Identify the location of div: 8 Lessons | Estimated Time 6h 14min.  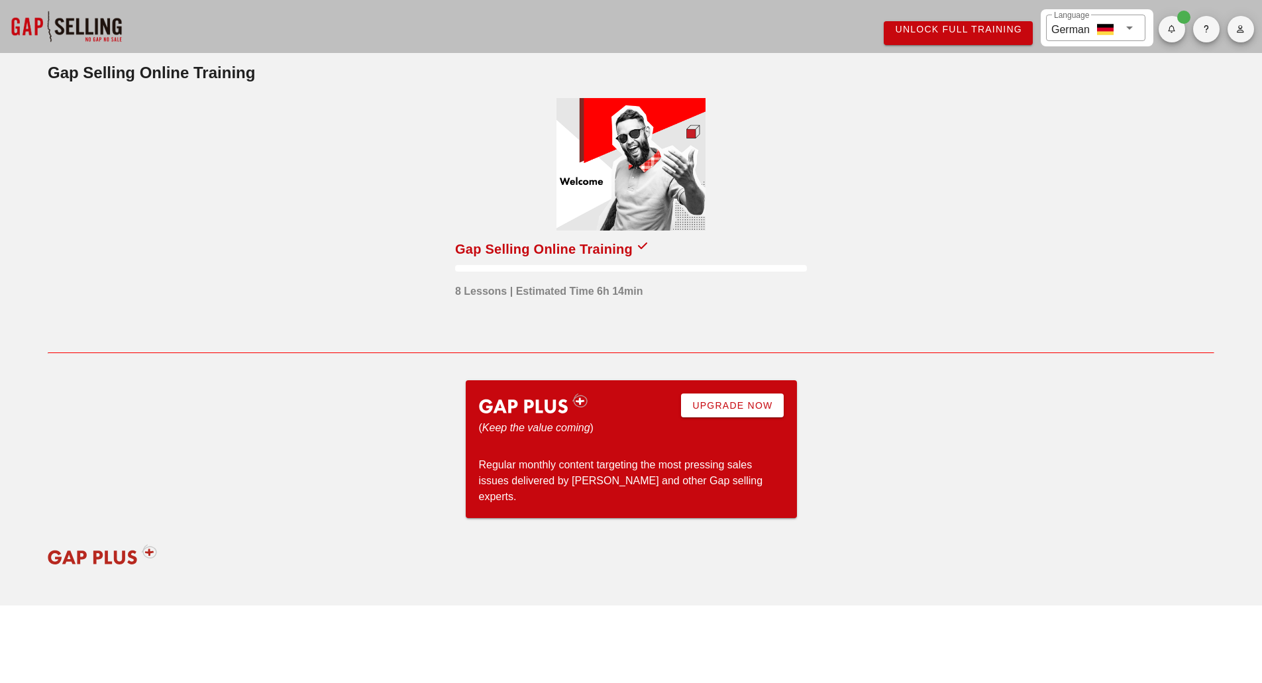
(548, 288).